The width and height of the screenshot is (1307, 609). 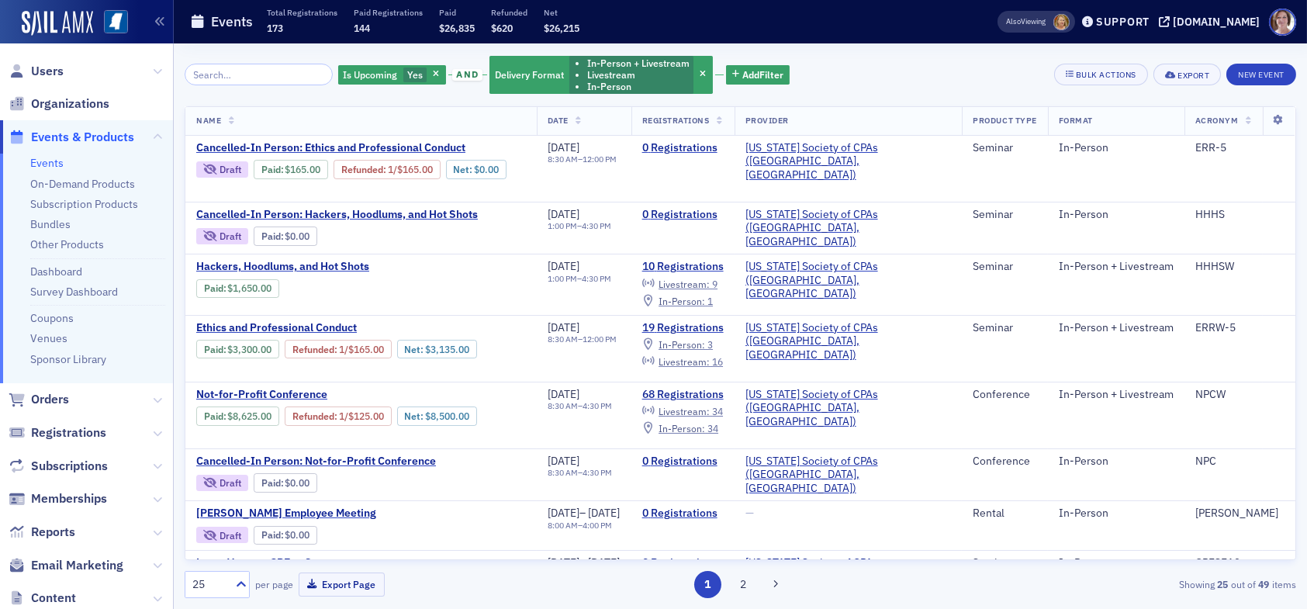 What do you see at coordinates (337, 215) in the screenshot?
I see `a: Cancelled-In Person: Hackers, Hoodlums, and Hot Shots` at bounding box center [337, 215].